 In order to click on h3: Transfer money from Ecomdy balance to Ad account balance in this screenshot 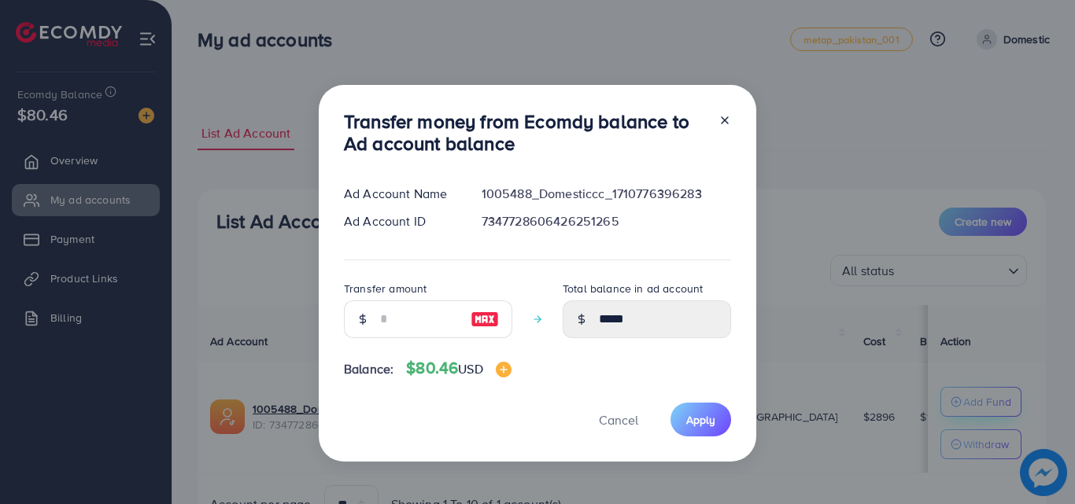, I will do `click(525, 133)`.